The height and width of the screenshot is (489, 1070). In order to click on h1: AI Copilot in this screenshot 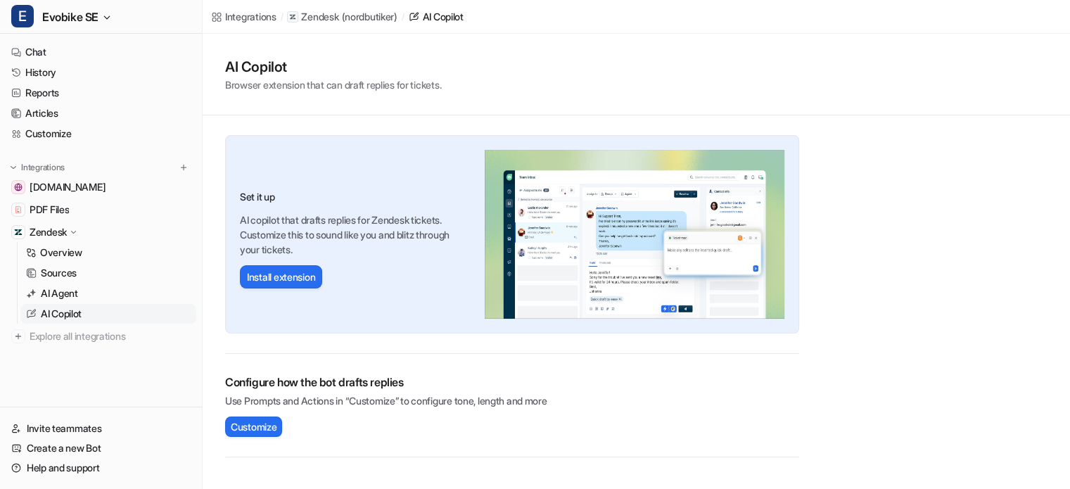, I will do `click(333, 67)`.